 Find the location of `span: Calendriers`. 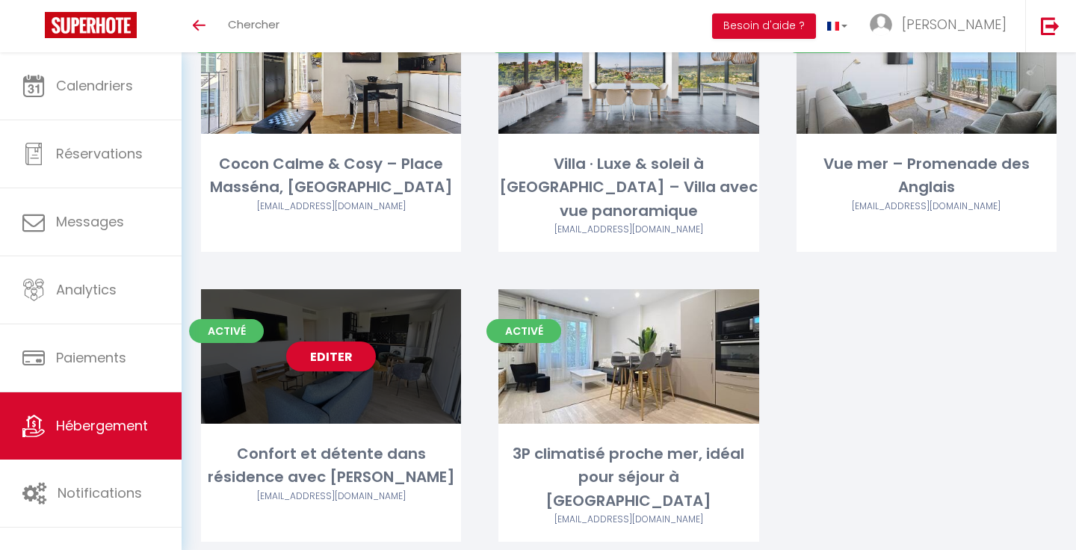

span: Calendriers is located at coordinates (94, 85).